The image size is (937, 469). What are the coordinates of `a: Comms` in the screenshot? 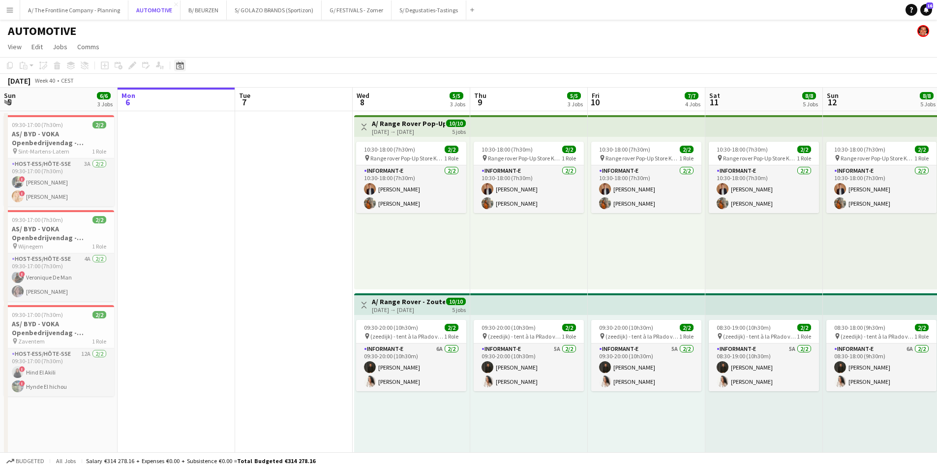 It's located at (88, 47).